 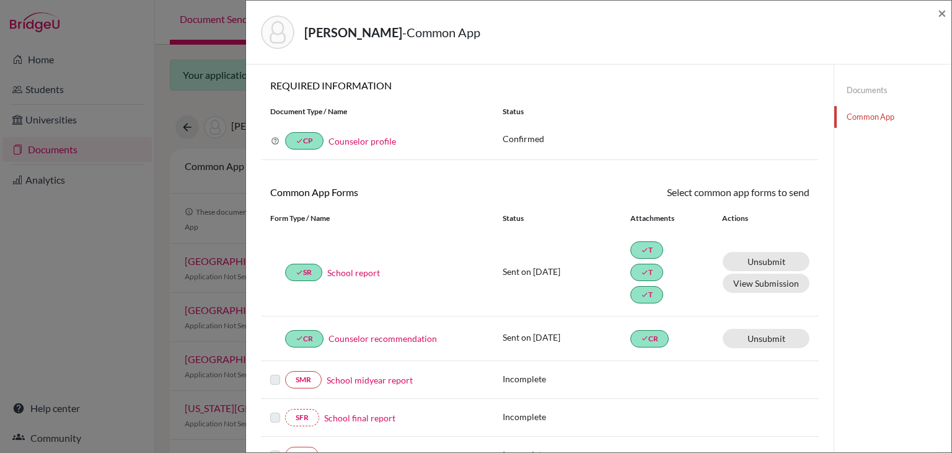 I want to click on a: doneCP, so click(x=304, y=141).